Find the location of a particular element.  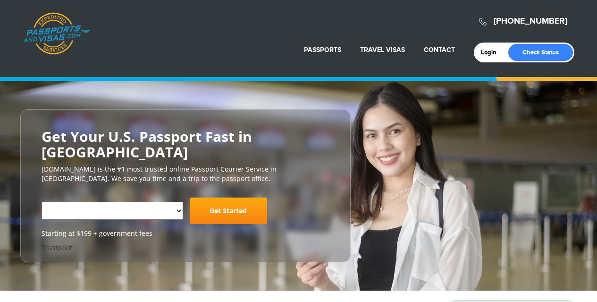

a: Contact is located at coordinates (439, 50).